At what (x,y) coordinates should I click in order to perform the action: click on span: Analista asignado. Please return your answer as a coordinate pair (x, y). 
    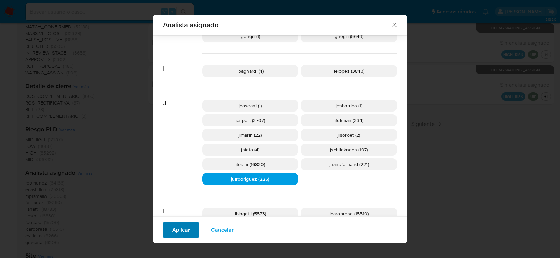
    Looking at the image, I should click on (277, 25).